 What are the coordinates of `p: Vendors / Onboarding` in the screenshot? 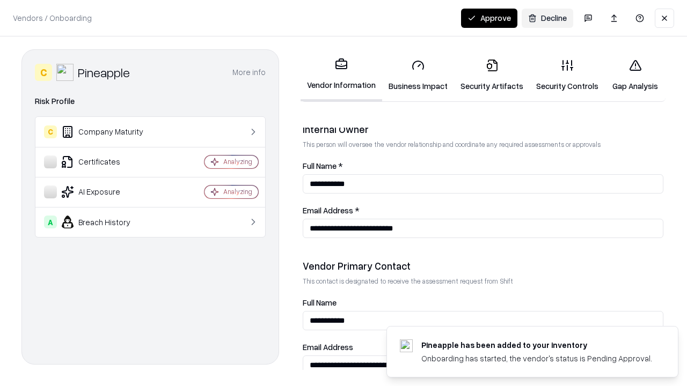 It's located at (52, 18).